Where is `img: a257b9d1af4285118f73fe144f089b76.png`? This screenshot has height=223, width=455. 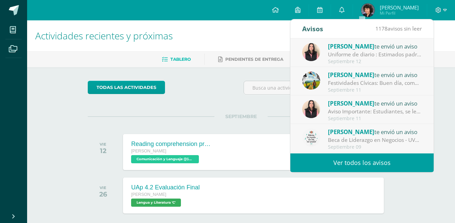 img: a257b9d1af4285118f73fe144f089b76.png is located at coordinates (311, 80).